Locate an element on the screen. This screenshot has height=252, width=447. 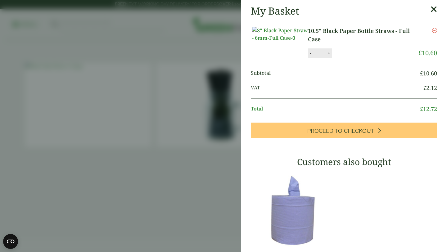
img: 3630017-2-Ply-Blue-Centre-Feed-104m is located at coordinates (296, 211).